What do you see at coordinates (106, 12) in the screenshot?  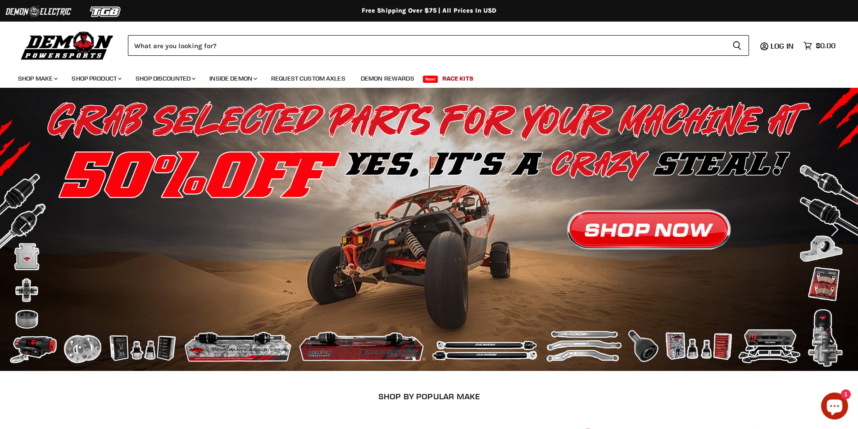 I see `img: TGB Logo 2` at bounding box center [106, 12].